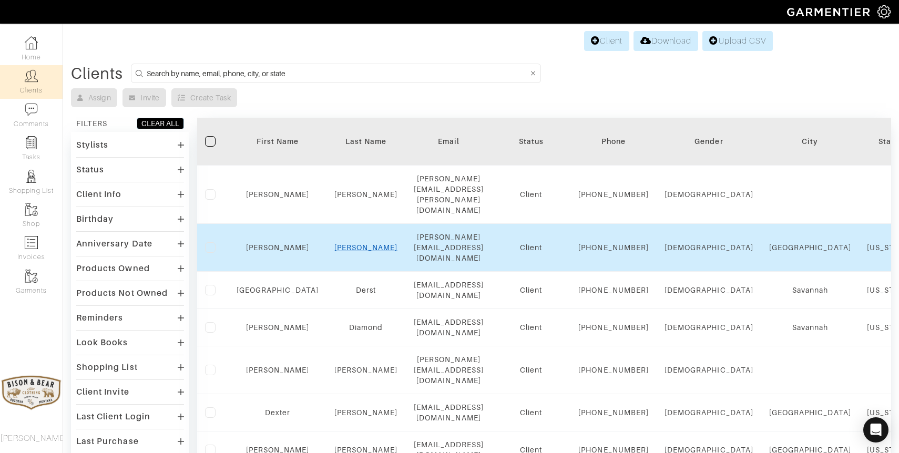  I want to click on a: Client, so click(607, 41).